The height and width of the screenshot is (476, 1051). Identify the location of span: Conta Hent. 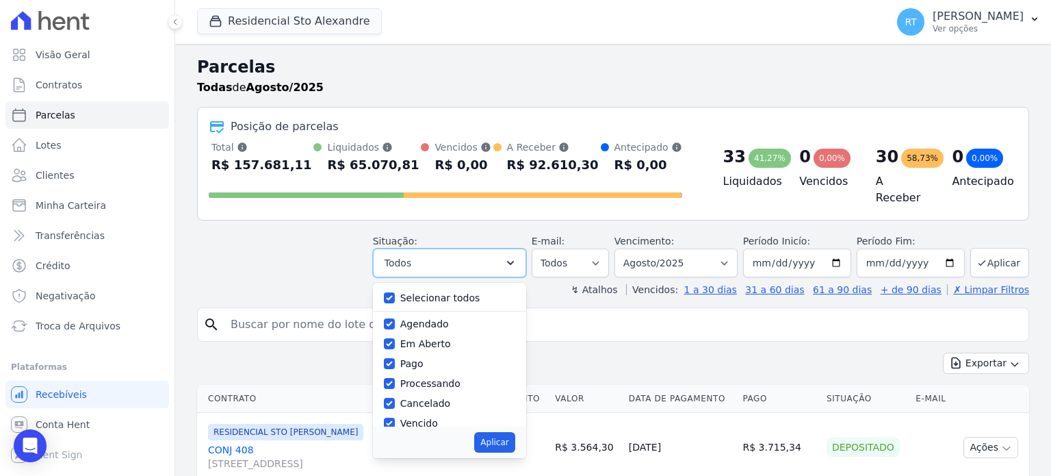
(62, 424).